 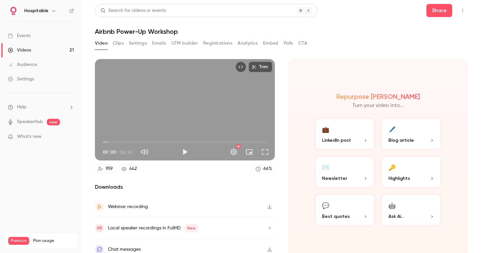 I want to click on div: 00:00, so click(x=118, y=152).